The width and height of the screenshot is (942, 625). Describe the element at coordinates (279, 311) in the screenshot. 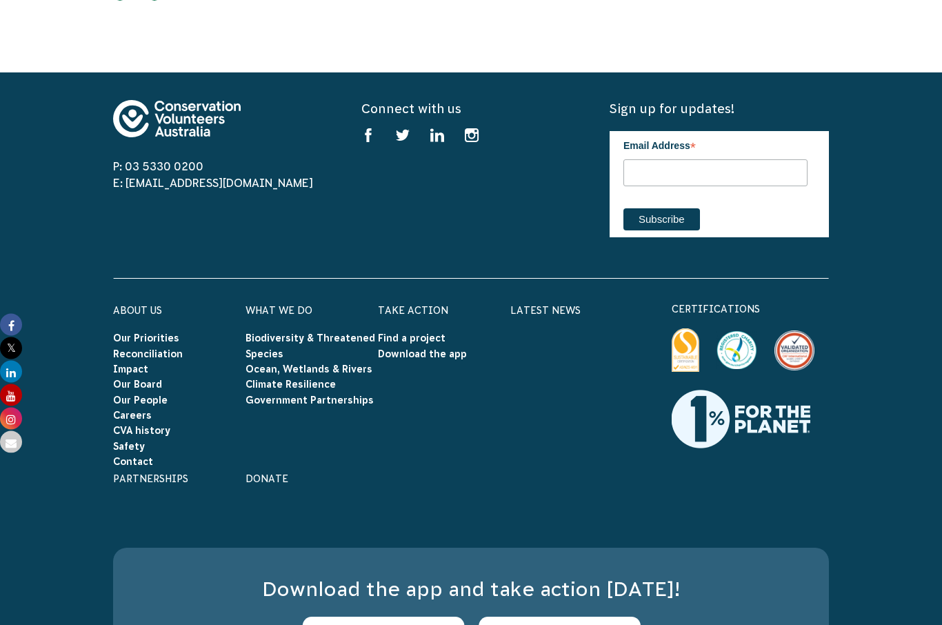

I see `a: What We Do` at that location.